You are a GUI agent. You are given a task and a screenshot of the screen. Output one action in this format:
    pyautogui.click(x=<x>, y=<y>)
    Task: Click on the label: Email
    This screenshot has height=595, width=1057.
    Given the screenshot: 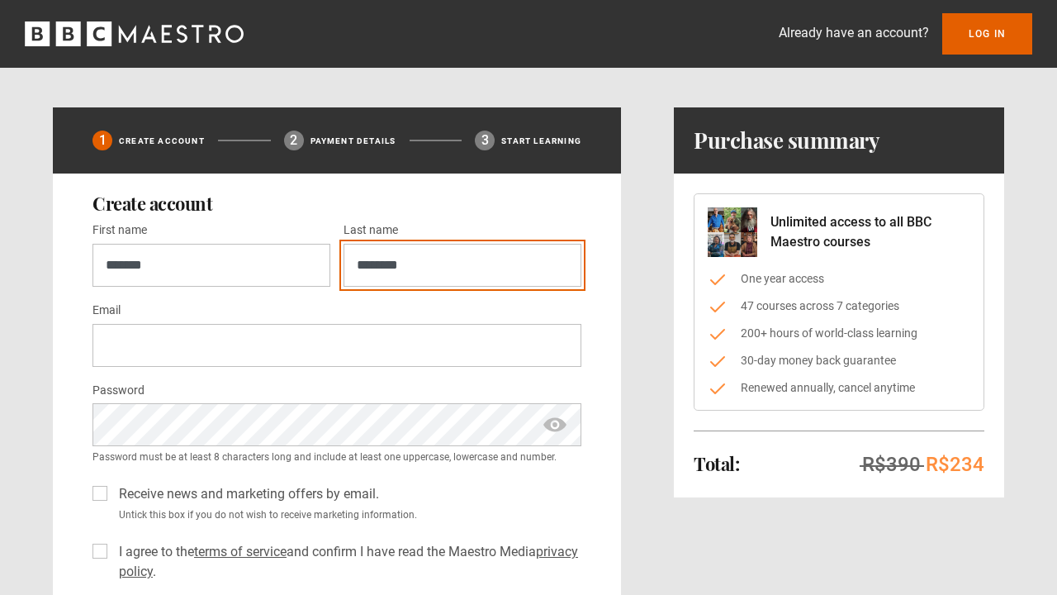 What is the action you would take?
    pyautogui.click(x=107, y=311)
    